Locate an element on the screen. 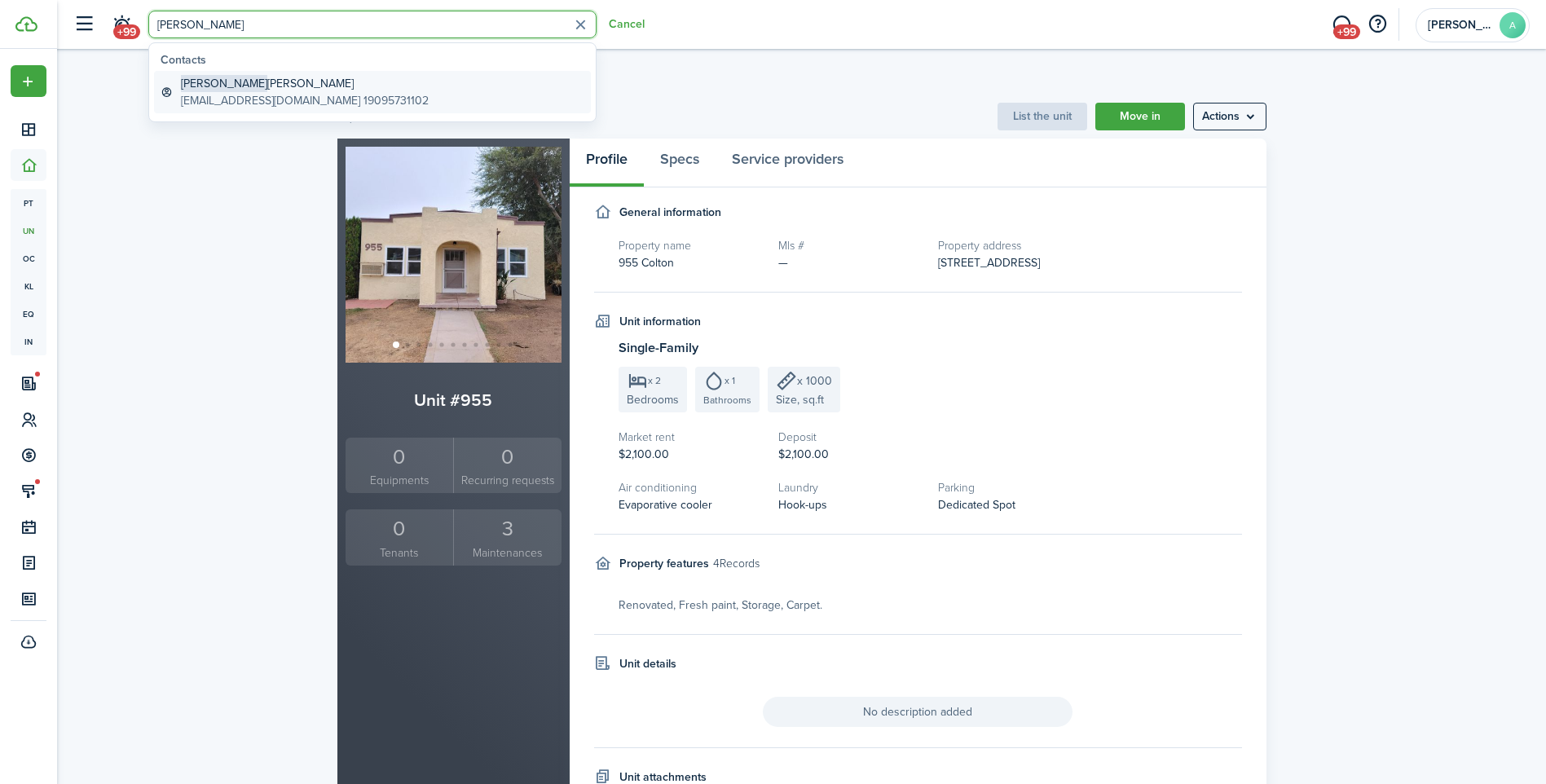 The height and width of the screenshot is (784, 1546). span: Bedrooms is located at coordinates (653, 399).